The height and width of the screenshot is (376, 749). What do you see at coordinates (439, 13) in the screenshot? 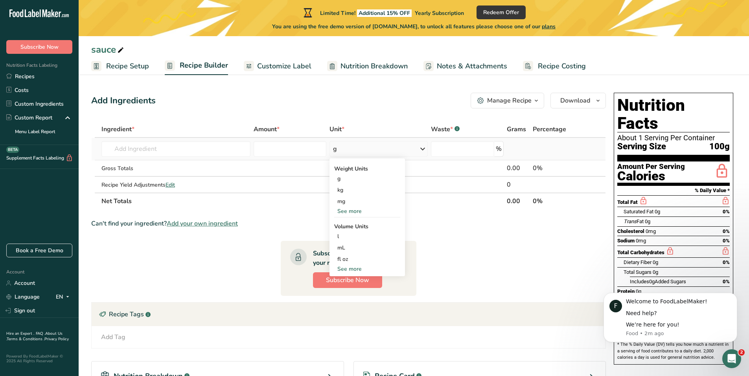
I see `span: Yearly Subscription` at bounding box center [439, 13].